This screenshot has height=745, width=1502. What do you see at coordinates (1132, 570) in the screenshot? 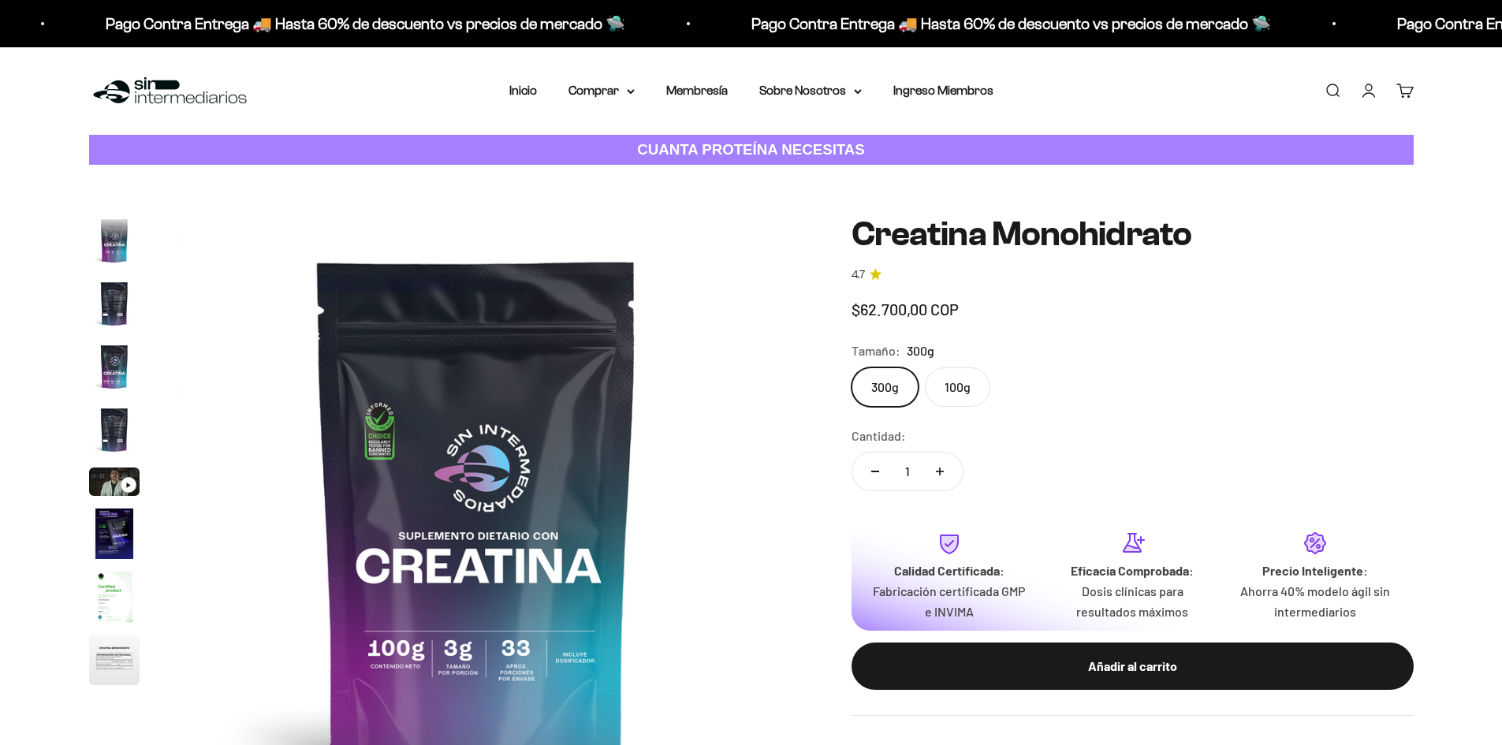
I see `strong: Eficacia Comprobada:` at bounding box center [1132, 570].